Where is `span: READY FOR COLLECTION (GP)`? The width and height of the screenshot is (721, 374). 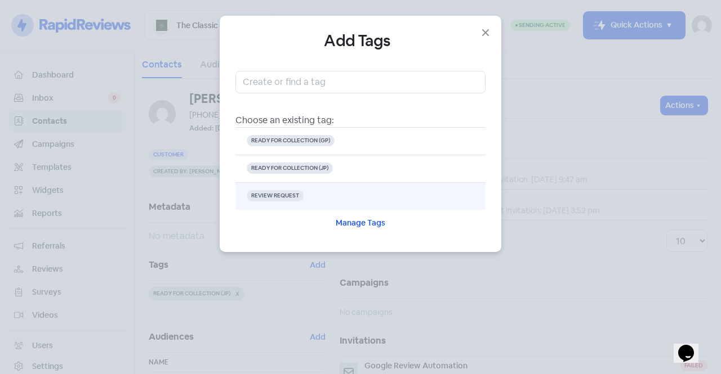
span: READY FOR COLLECTION (GP) is located at coordinates (290, 141).